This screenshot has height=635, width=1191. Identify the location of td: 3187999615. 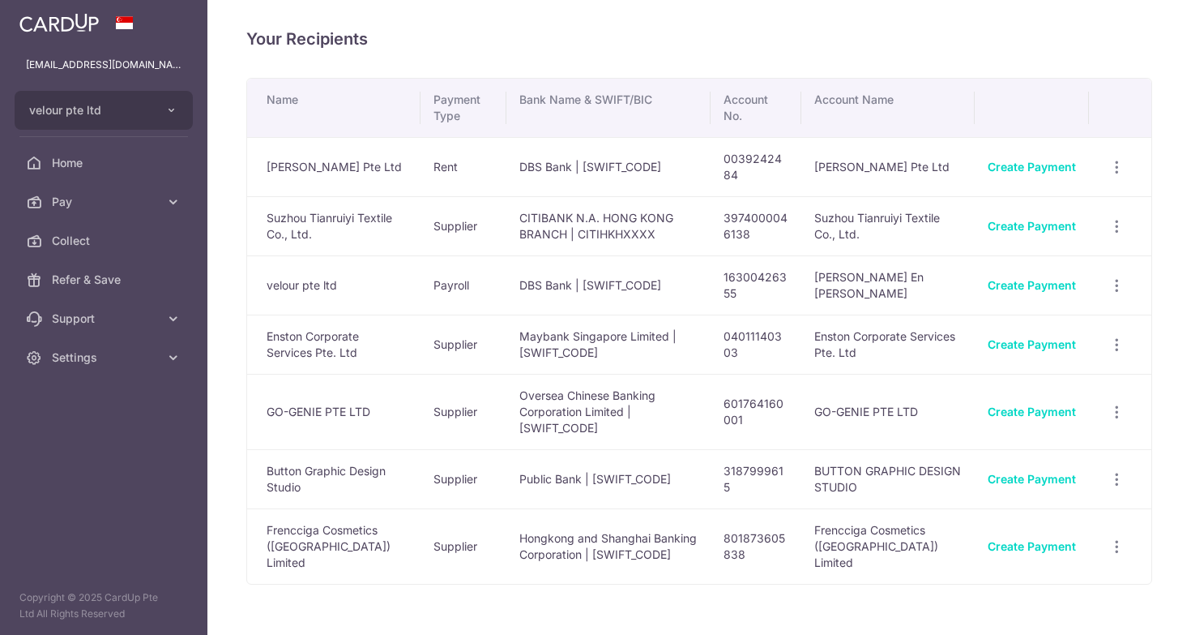
(756, 478).